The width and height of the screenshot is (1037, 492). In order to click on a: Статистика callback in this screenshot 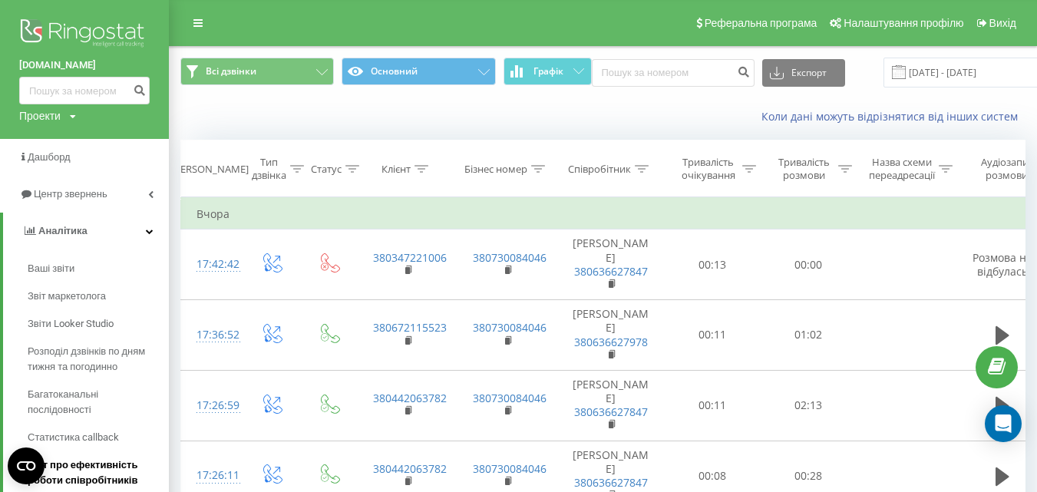, I will do `click(98, 438)`.